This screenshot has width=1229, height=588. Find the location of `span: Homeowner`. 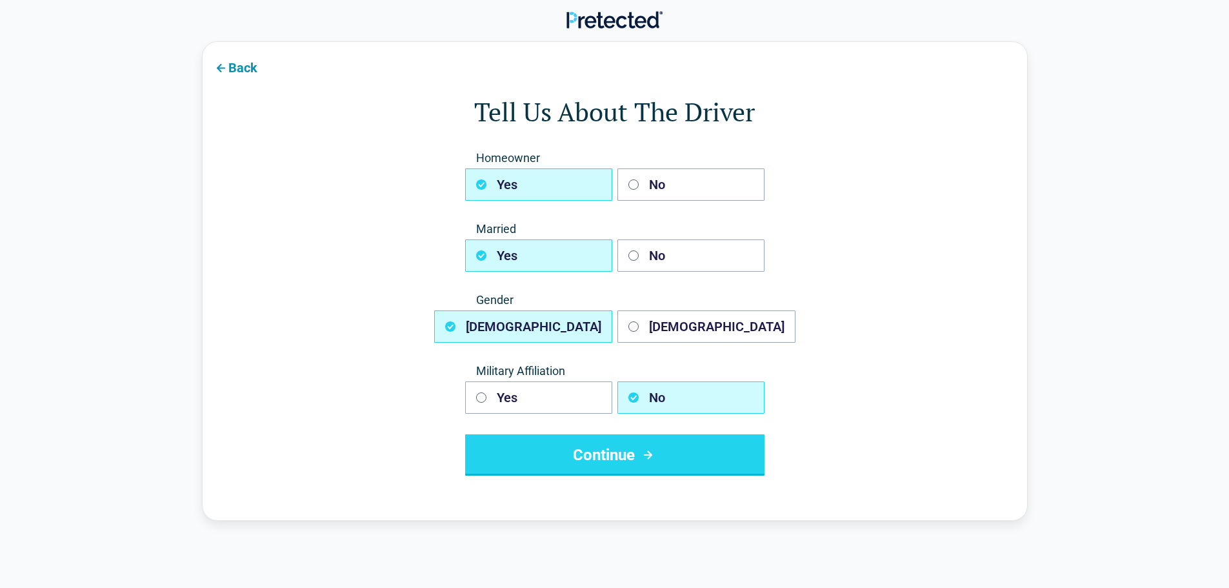

span: Homeowner is located at coordinates (615, 158).